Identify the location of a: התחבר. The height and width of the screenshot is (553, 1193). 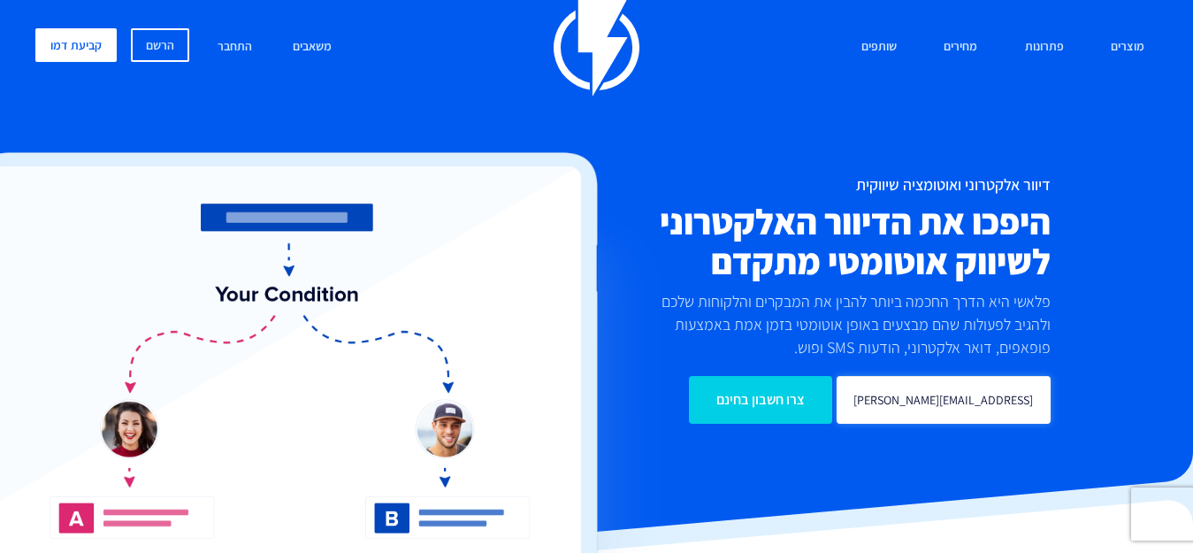
(234, 47).